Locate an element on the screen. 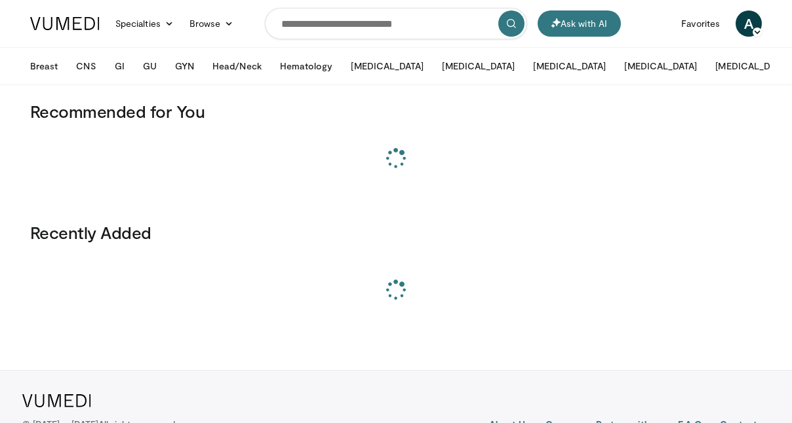 This screenshot has width=792, height=423. a: Browse is located at coordinates (212, 24).